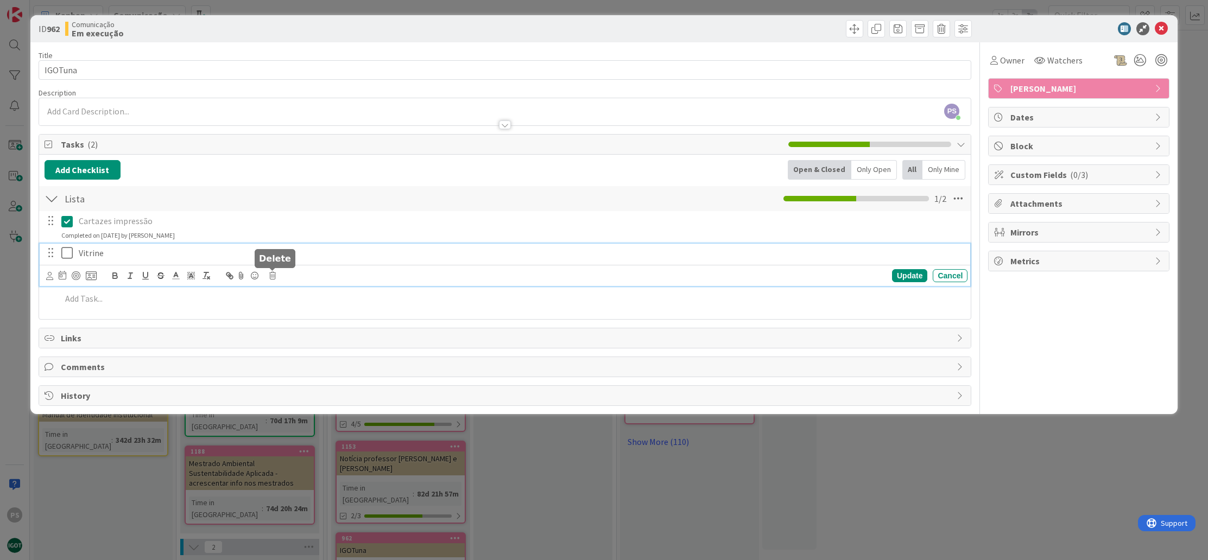 Image resolution: width=1208 pixels, height=560 pixels. I want to click on div: Only Mine, so click(944, 170).